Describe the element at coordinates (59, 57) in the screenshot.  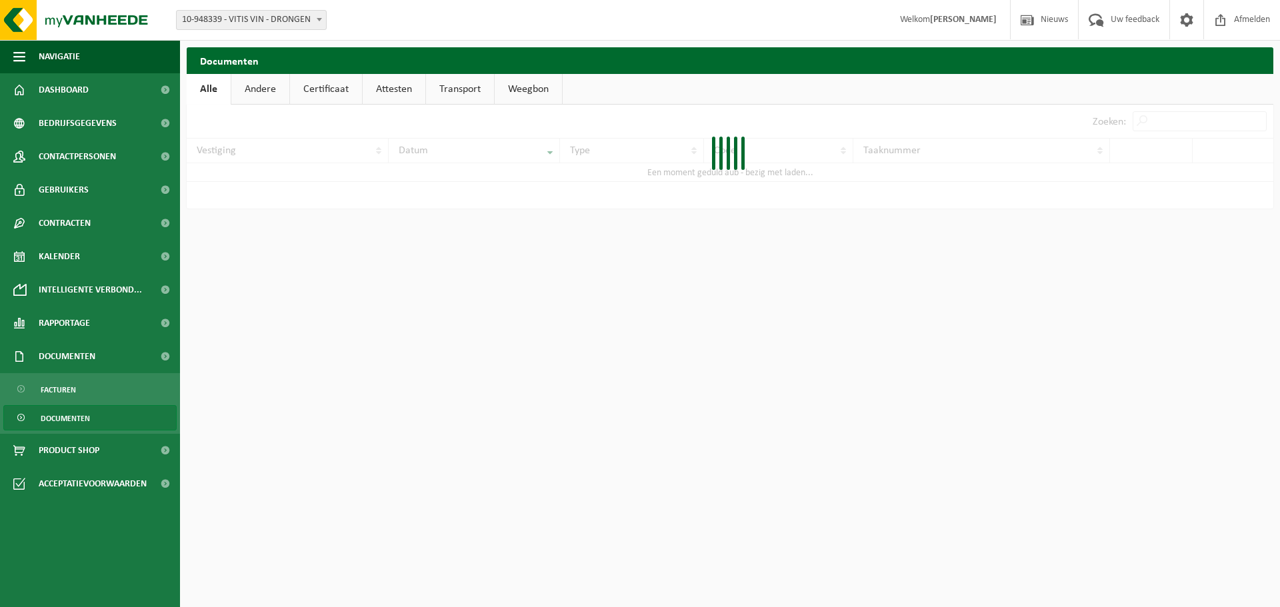
I see `span: Navigatie` at that location.